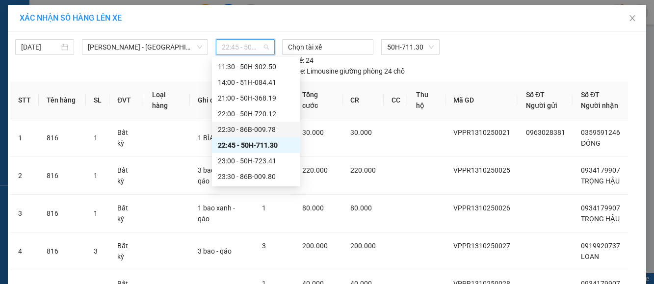  Describe the element at coordinates (216, 213) in the screenshot. I see `span: 1 bao xanh - qáo` at that location.